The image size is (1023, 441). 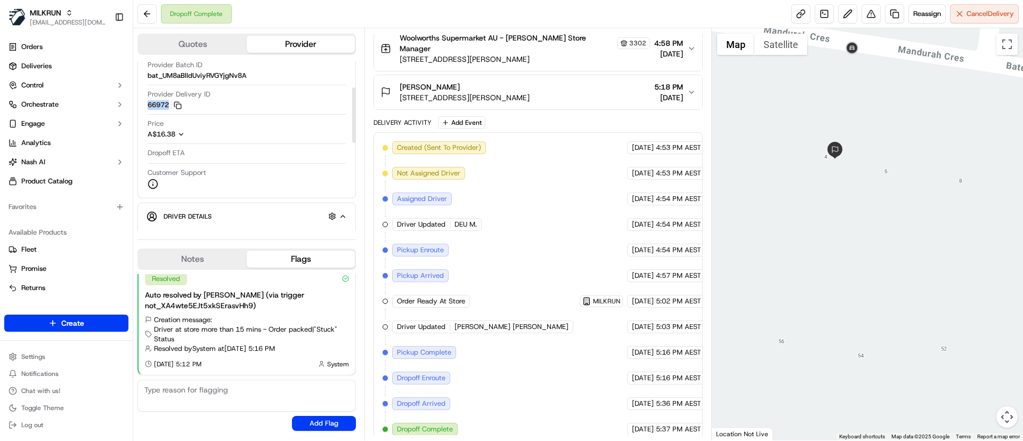 What do you see at coordinates (669, 43) in the screenshot?
I see `span: 4:58 PM` at bounding box center [669, 43].